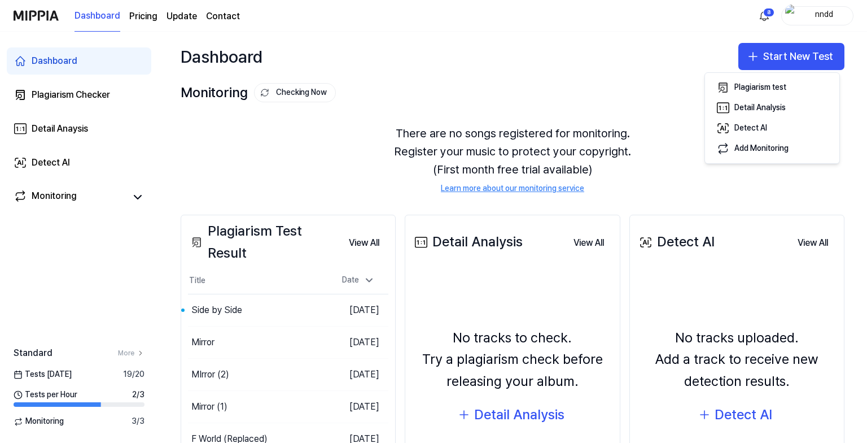 Image resolution: width=867 pixels, height=443 pixels. I want to click on span: 3 / 3, so click(138, 421).